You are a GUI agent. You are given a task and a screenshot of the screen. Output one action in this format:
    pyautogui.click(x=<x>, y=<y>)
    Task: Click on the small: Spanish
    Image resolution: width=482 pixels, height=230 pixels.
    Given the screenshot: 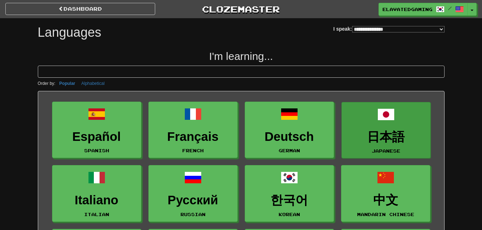 What is the action you would take?
    pyautogui.click(x=97, y=151)
    